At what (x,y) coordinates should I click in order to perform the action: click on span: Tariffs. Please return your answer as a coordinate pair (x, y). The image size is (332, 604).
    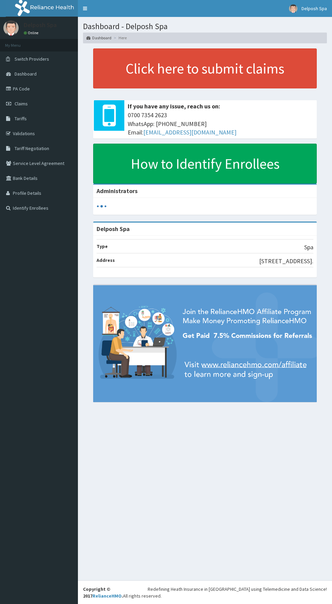
    Looking at the image, I should click on (21, 119).